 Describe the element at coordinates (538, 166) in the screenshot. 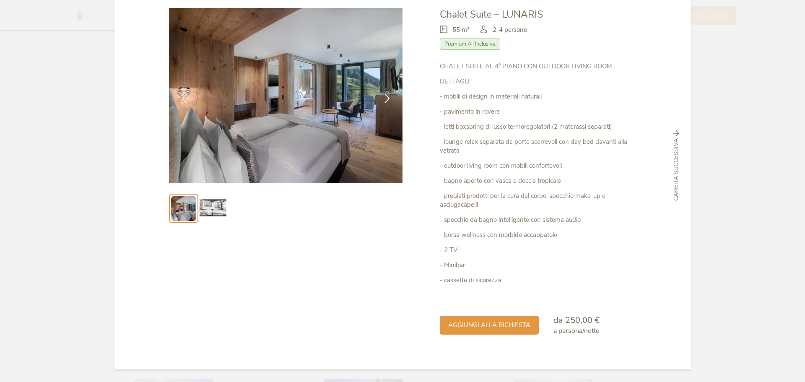

I see `p: - outdoor living room con mobili confortevoli` at that location.